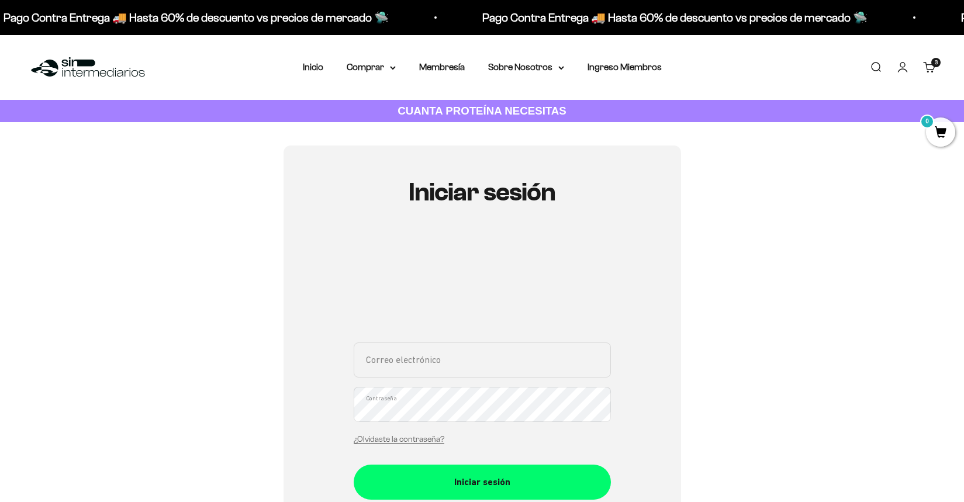 The image size is (964, 502). What do you see at coordinates (482, 482) in the screenshot?
I see `button: Iniciar sesión` at bounding box center [482, 482].